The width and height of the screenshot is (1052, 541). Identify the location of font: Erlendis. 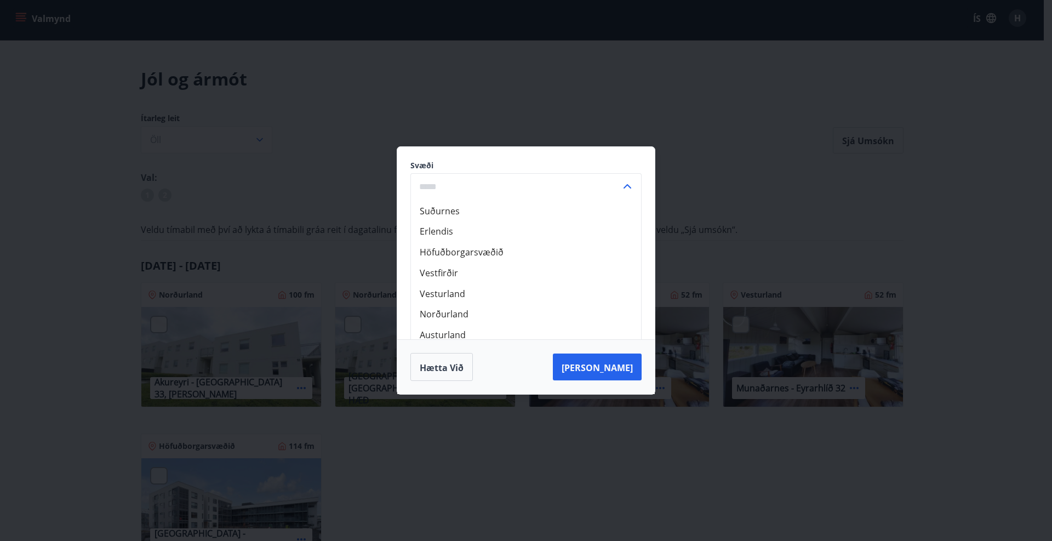
(436, 231).